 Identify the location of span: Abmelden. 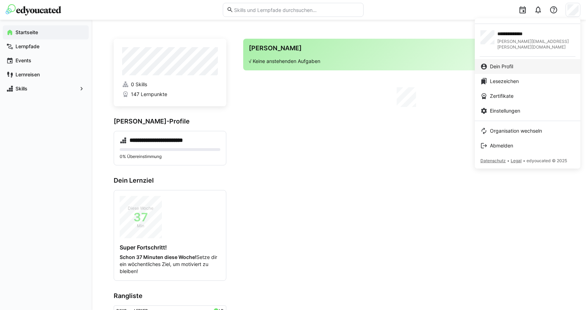
(502, 146).